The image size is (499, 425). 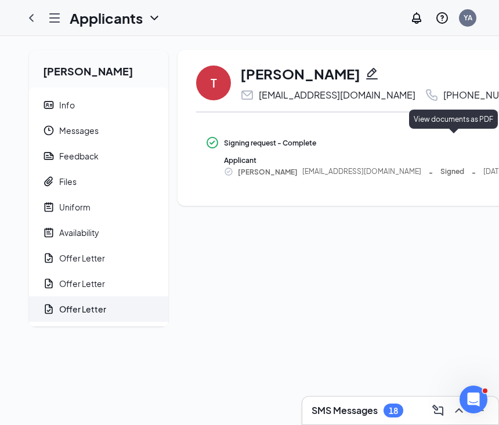 What do you see at coordinates (99, 130) in the screenshot?
I see `a: ClockMessages` at bounding box center [99, 130].